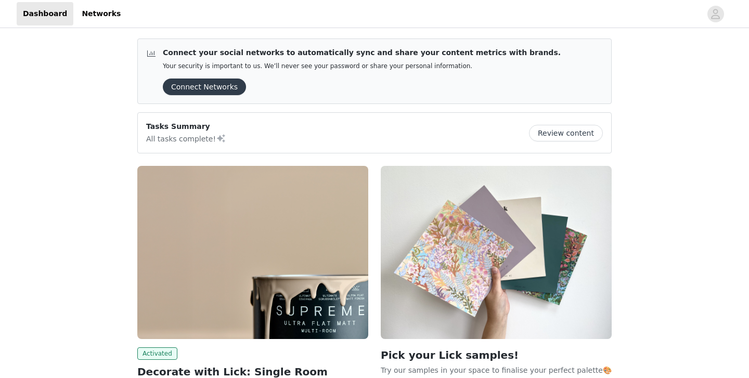  I want to click on button: Review content, so click(566, 133).